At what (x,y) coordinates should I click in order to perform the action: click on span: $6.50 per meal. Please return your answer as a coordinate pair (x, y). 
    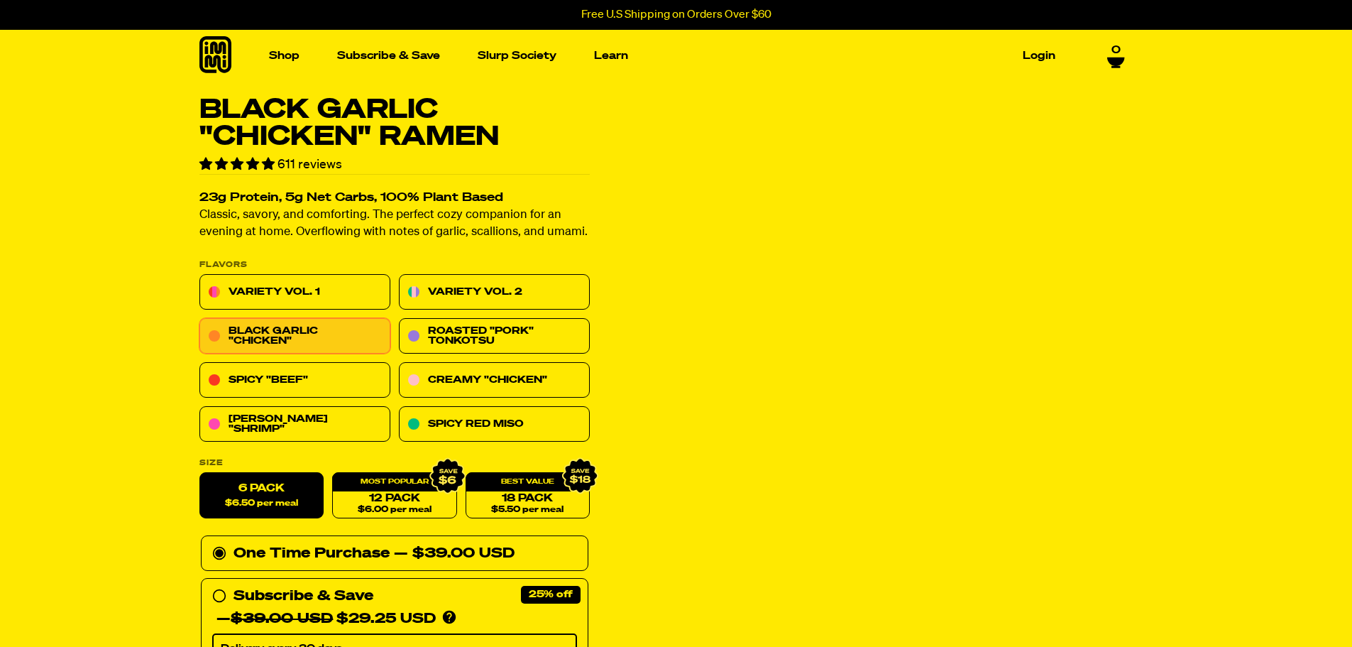
    Looking at the image, I should click on (261, 503).